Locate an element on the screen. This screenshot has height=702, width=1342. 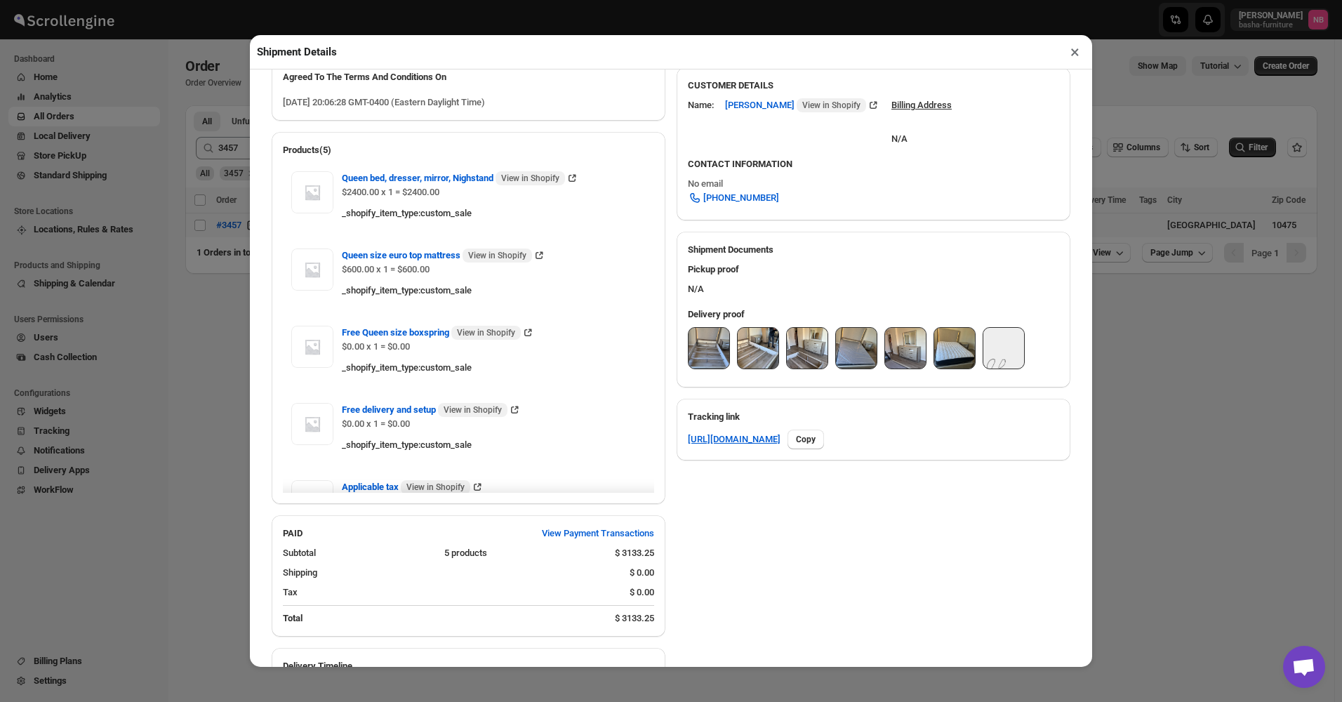
button: View Payment Transactions is located at coordinates (598, 533).